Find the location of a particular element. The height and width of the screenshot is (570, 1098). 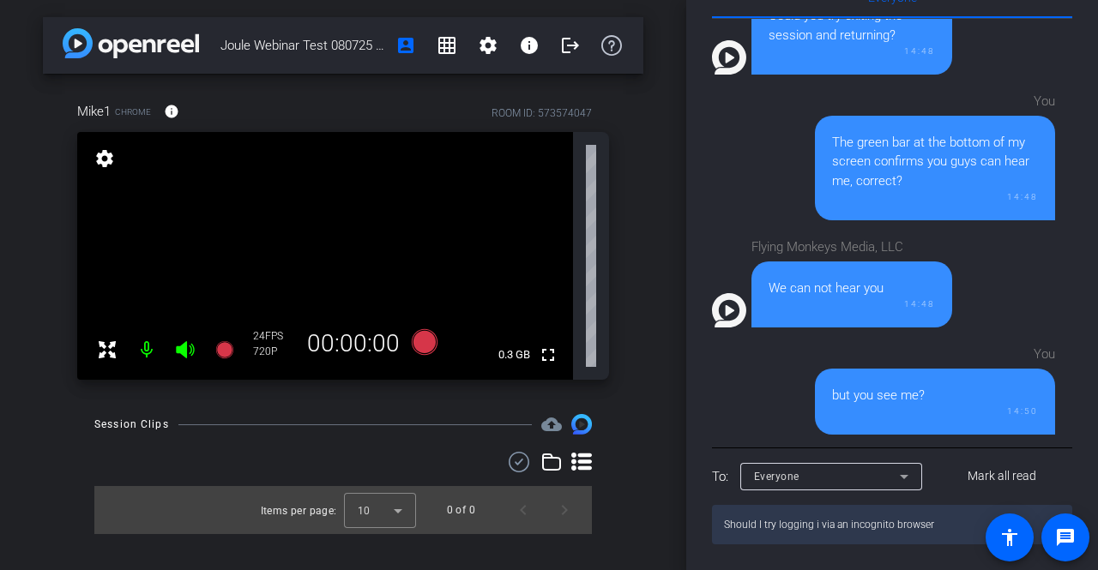

mat-icon: logout is located at coordinates (570, 45).